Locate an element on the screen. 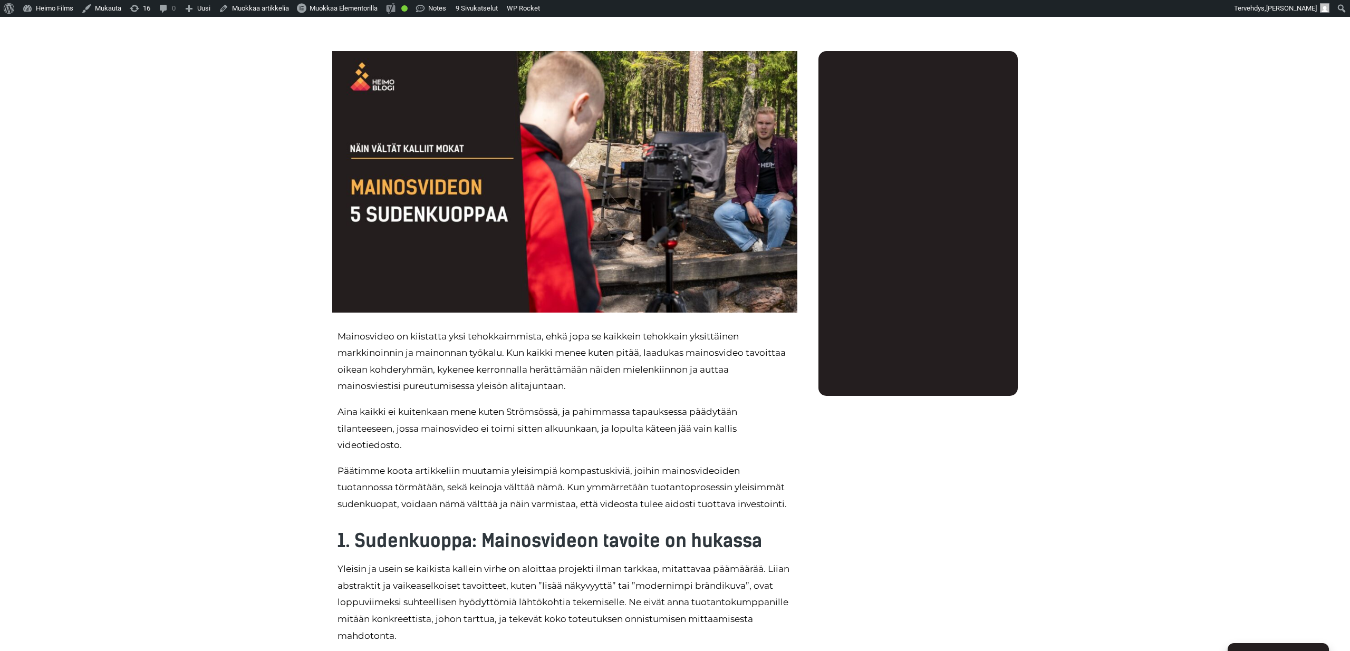  p: Aina kaikki ei kuitenkaan mene kuten Strömsössä, ja pahimmassa tapauksessa päädytään tilanteeseen... is located at coordinates (565, 429).